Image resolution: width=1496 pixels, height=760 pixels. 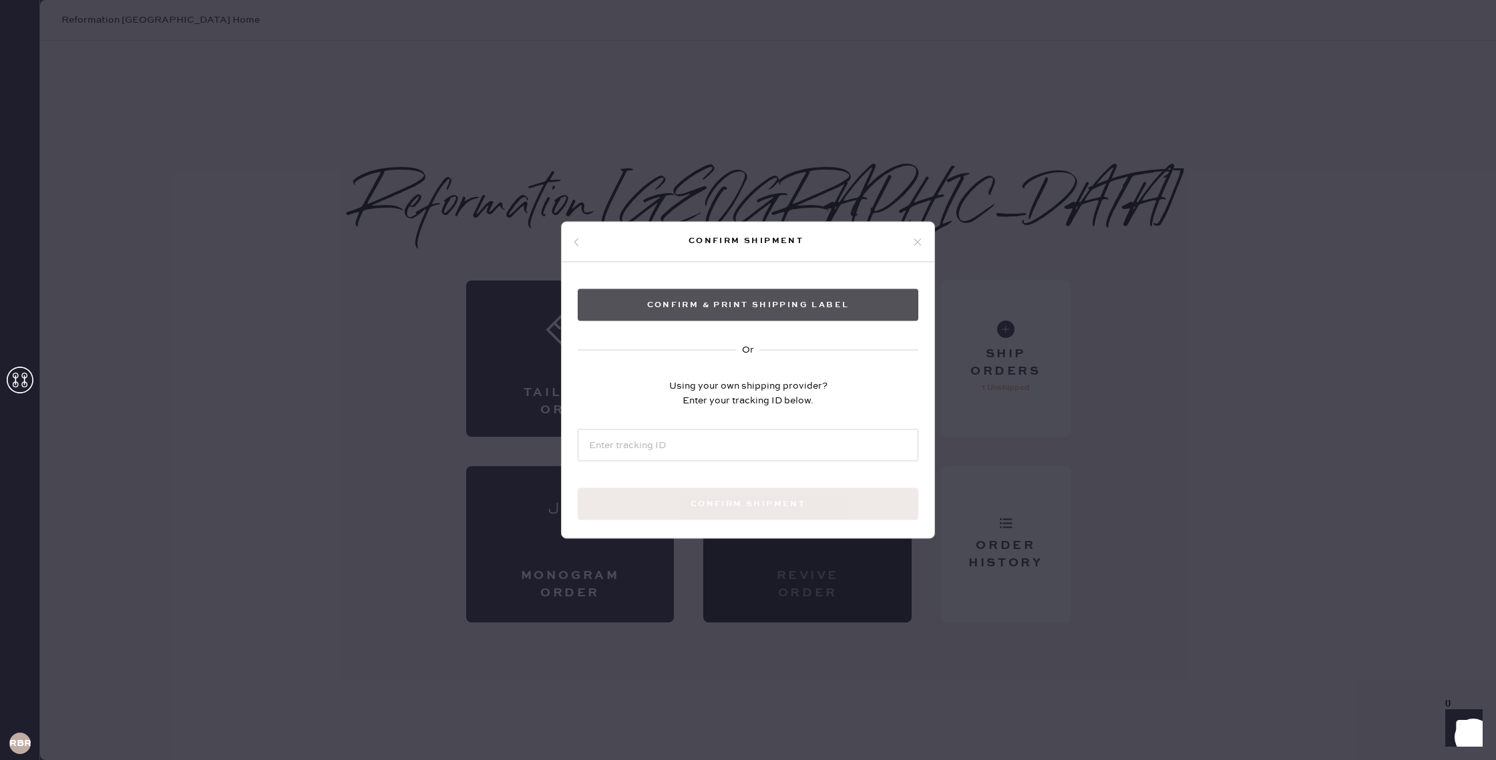 What do you see at coordinates (748, 350) in the screenshot?
I see `div: Or` at bounding box center [748, 350].